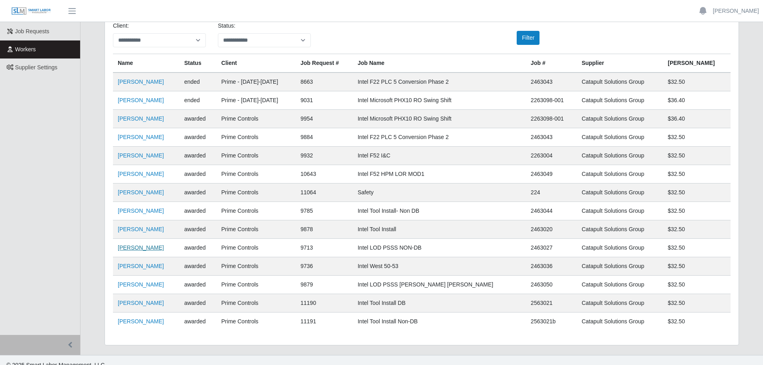 This screenshot has height=365, width=763. I want to click on td: 9954, so click(324, 119).